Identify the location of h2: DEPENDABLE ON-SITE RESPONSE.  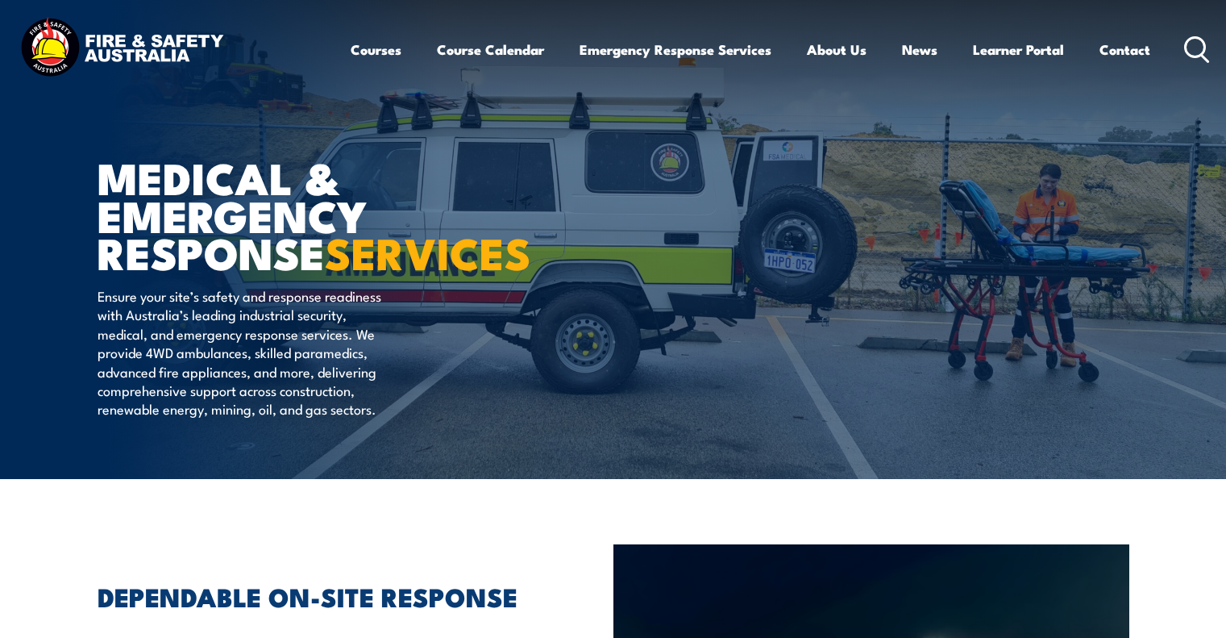
(318, 596).